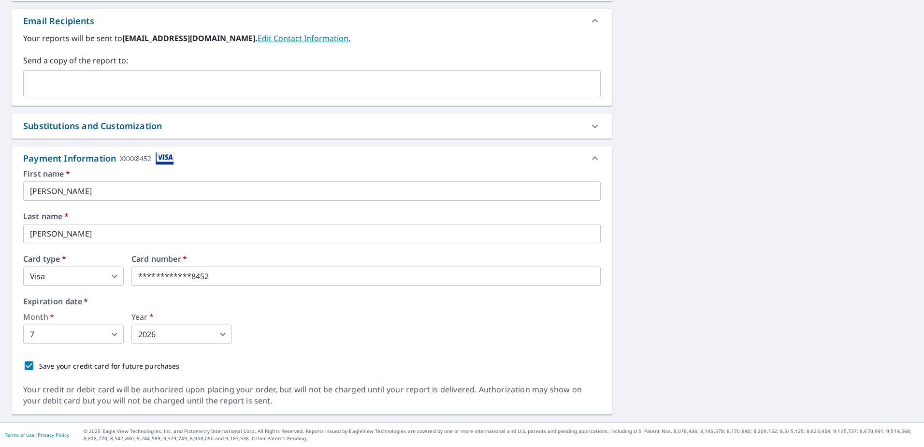  I want to click on div: XXXX8452, so click(135, 158).